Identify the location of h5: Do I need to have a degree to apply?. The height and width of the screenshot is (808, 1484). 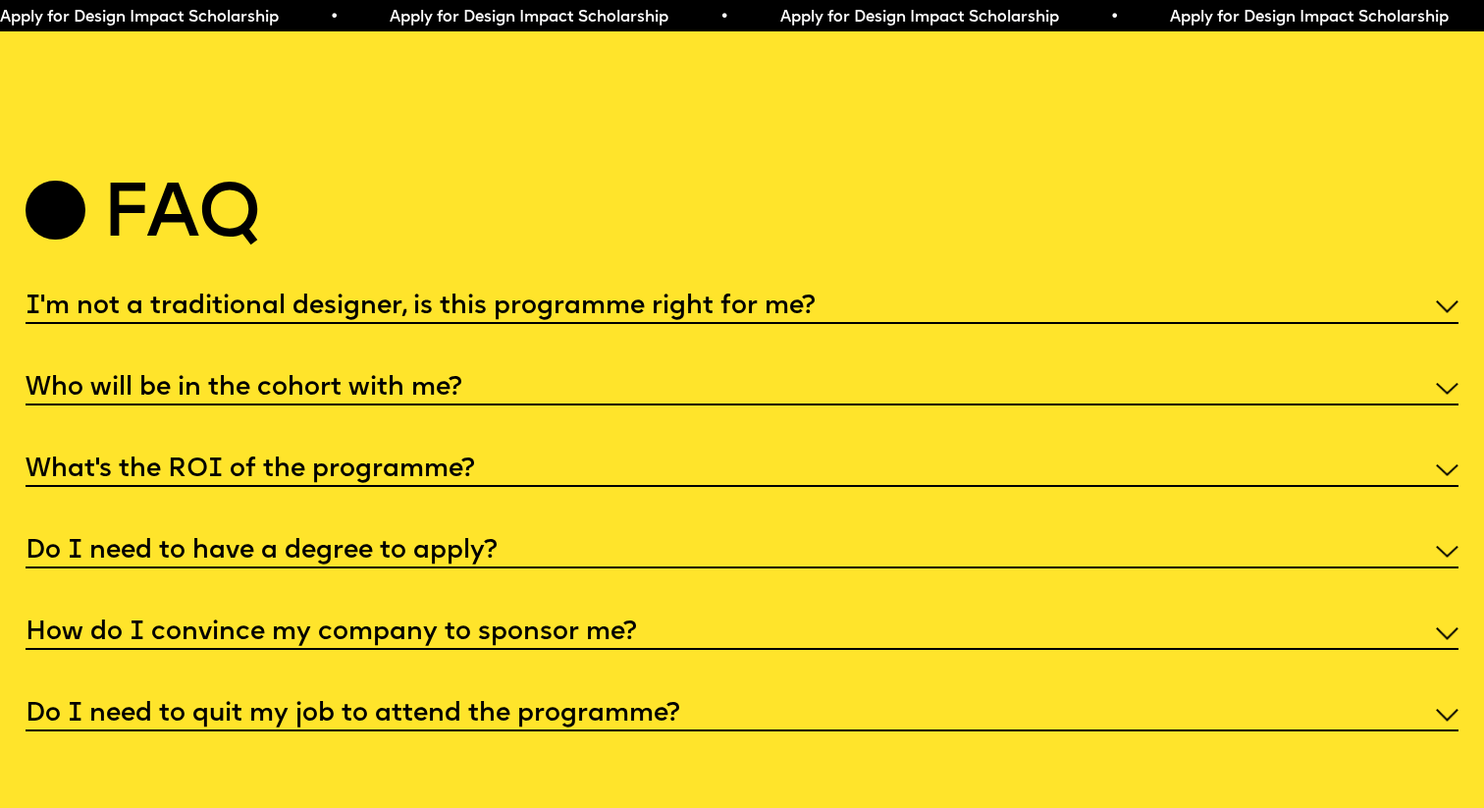
(261, 551).